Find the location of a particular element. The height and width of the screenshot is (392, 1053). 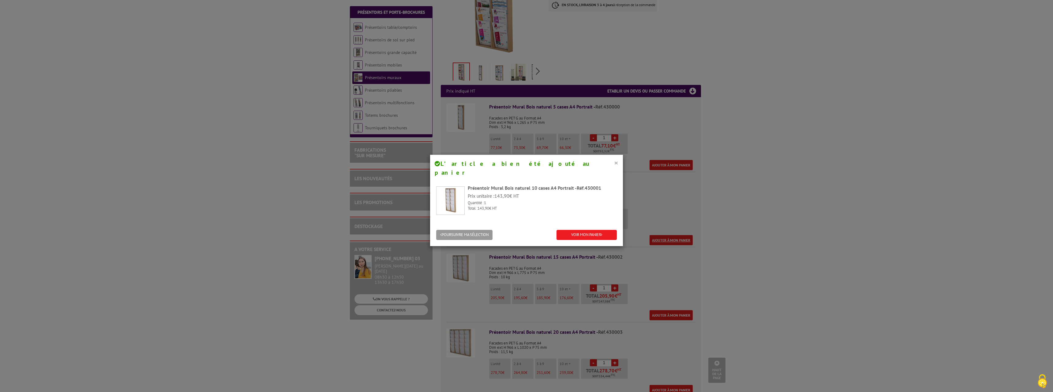

p: Total : € HT is located at coordinates (542, 208).